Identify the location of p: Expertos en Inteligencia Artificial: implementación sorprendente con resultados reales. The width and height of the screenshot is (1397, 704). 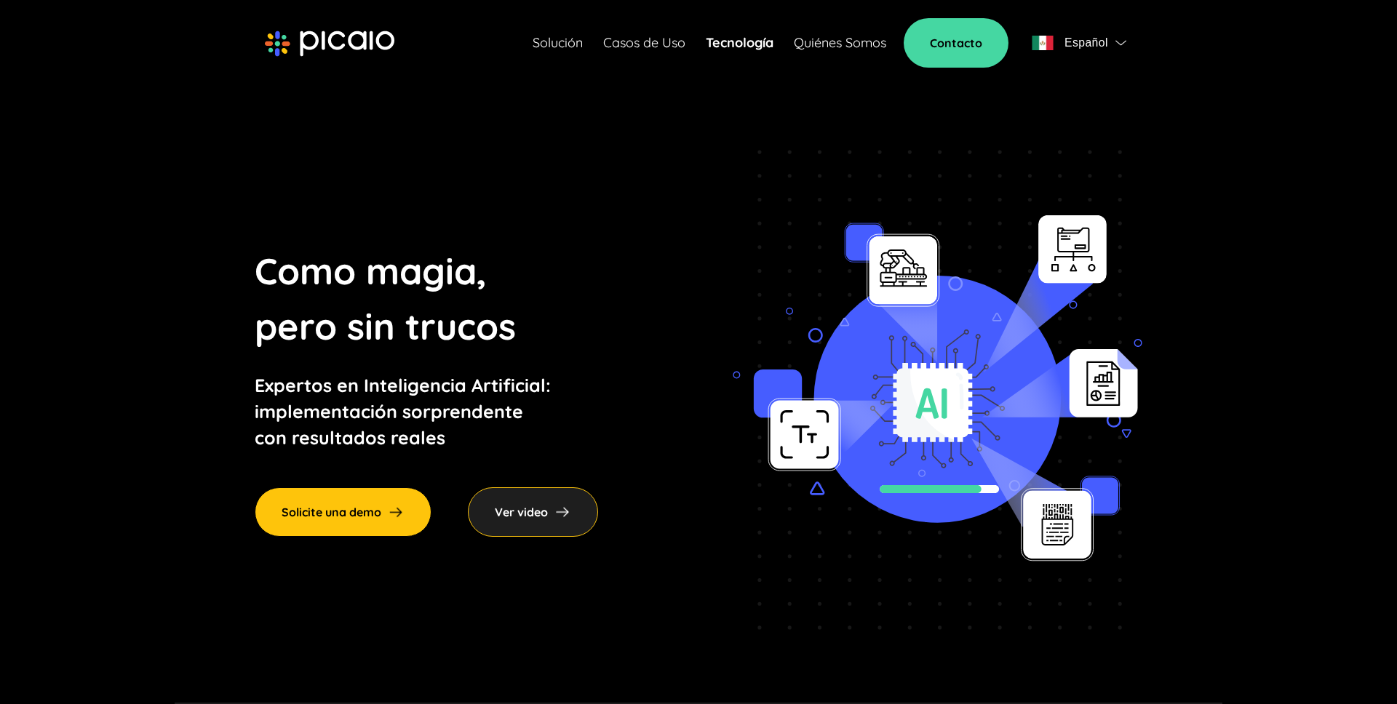
(426, 412).